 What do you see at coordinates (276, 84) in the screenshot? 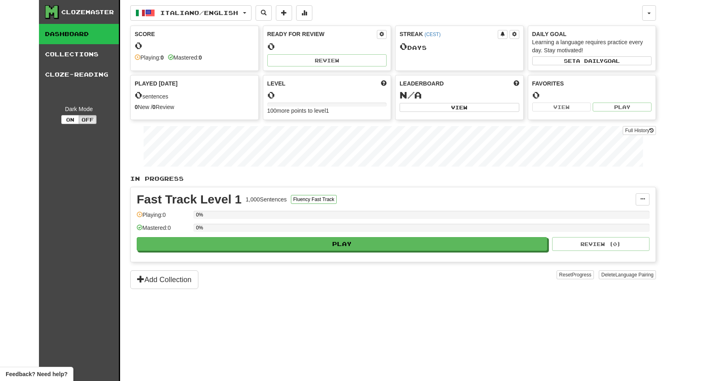
I see `span: Level` at bounding box center [276, 84].